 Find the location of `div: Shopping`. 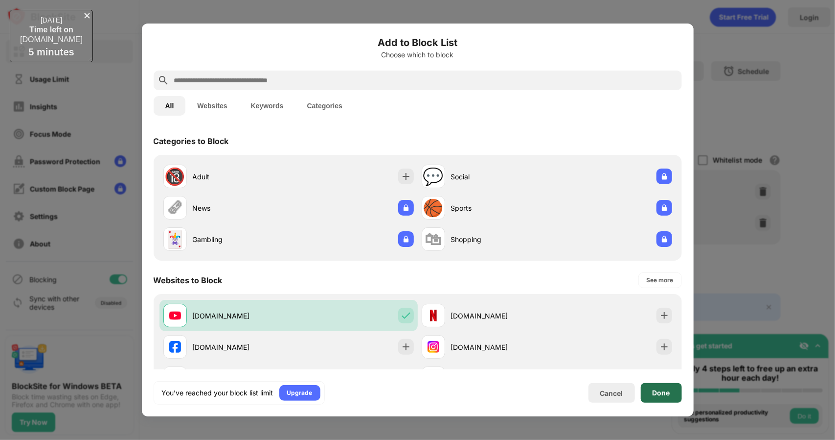

div: Shopping is located at coordinates (499, 239).